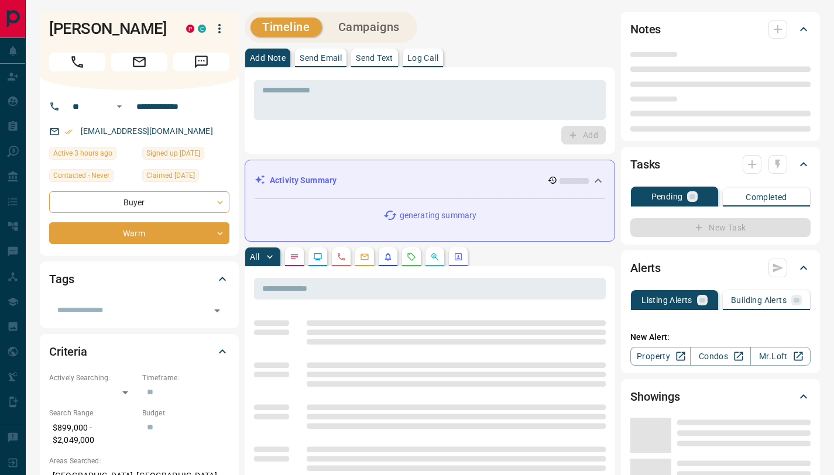 The width and height of the screenshot is (834, 475). I want to click on p: Send Text, so click(374, 58).